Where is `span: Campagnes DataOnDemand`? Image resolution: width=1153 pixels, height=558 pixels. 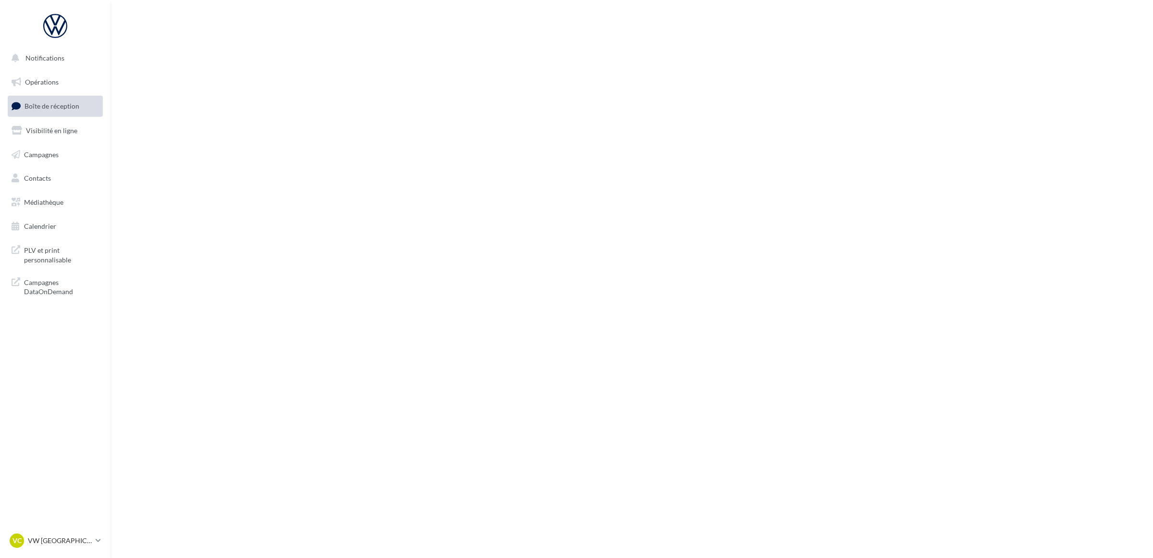
span: Campagnes DataOnDemand is located at coordinates (62, 286).